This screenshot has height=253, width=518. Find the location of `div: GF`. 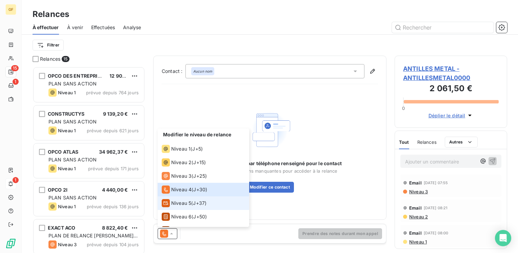

div: GF is located at coordinates (11, 9).